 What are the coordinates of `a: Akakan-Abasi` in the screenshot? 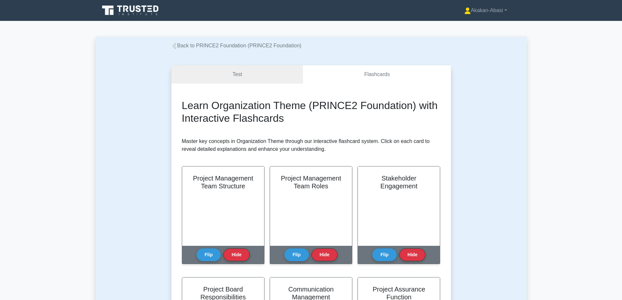 It's located at (486, 10).